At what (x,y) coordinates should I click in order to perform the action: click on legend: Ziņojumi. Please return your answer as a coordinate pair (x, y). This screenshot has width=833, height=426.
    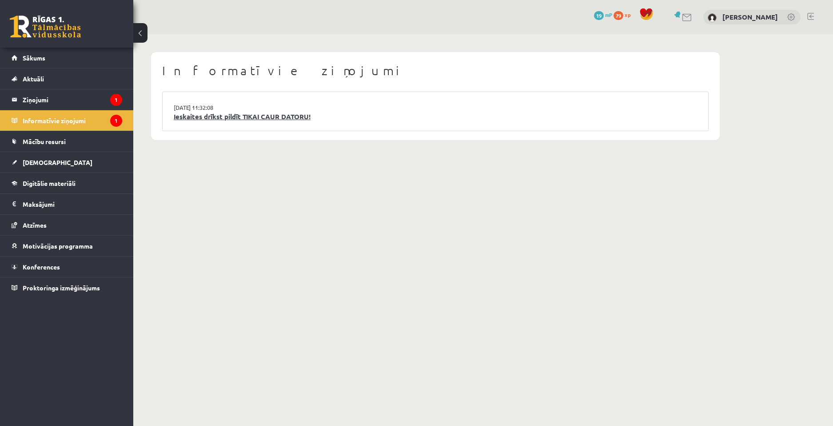
    Looking at the image, I should click on (72, 100).